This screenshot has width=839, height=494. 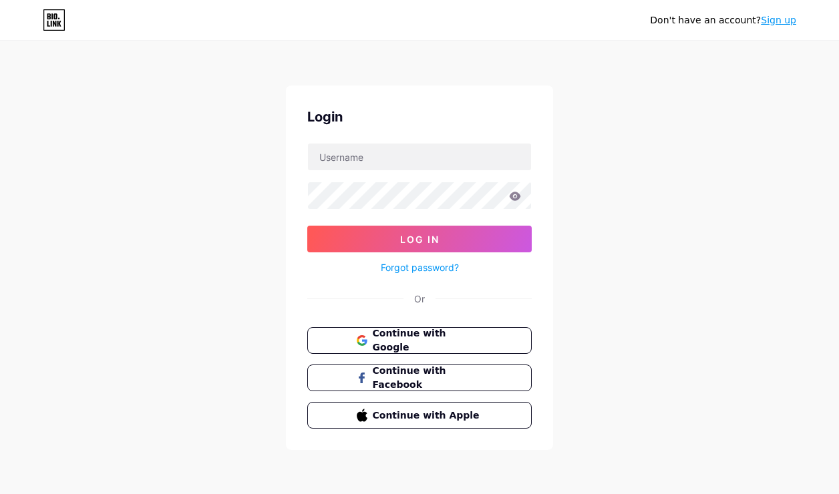 What do you see at coordinates (419, 267) in the screenshot?
I see `a: Forgot password?` at bounding box center [419, 267].